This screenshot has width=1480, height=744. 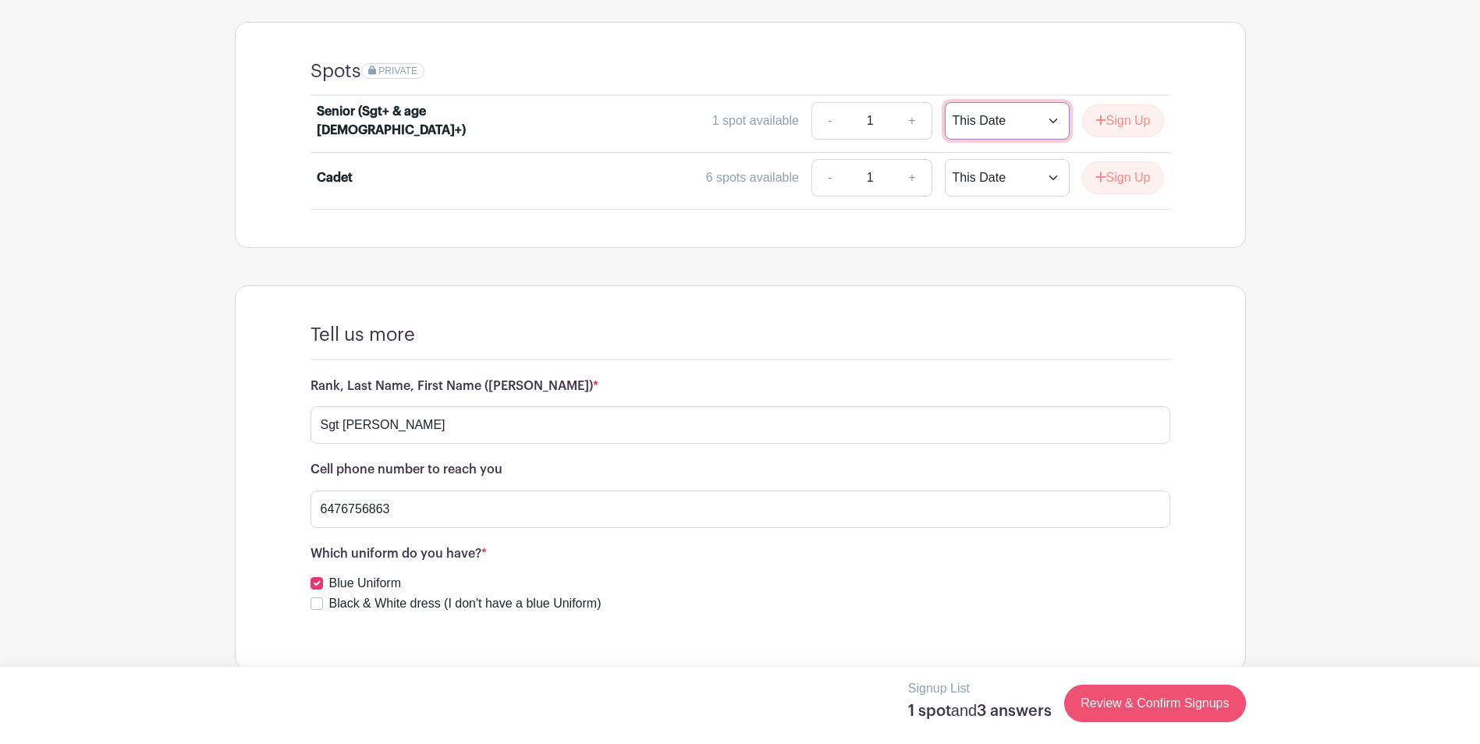 I want to click on div: 1 spot available, so click(x=755, y=121).